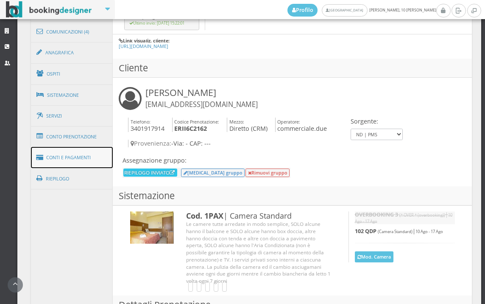 The height and width of the screenshot is (304, 485). Describe the element at coordinates (72, 137) in the screenshot. I see `a: Conto Prenotazione` at that location.